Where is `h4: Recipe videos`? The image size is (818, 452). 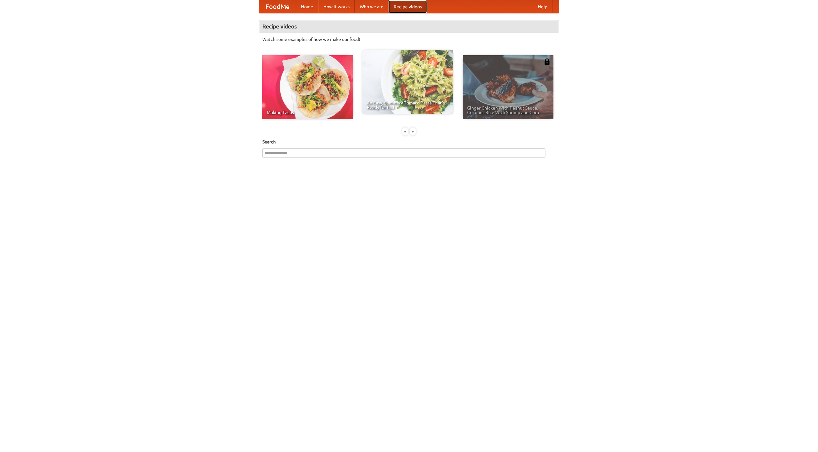 h4: Recipe videos is located at coordinates (409, 27).